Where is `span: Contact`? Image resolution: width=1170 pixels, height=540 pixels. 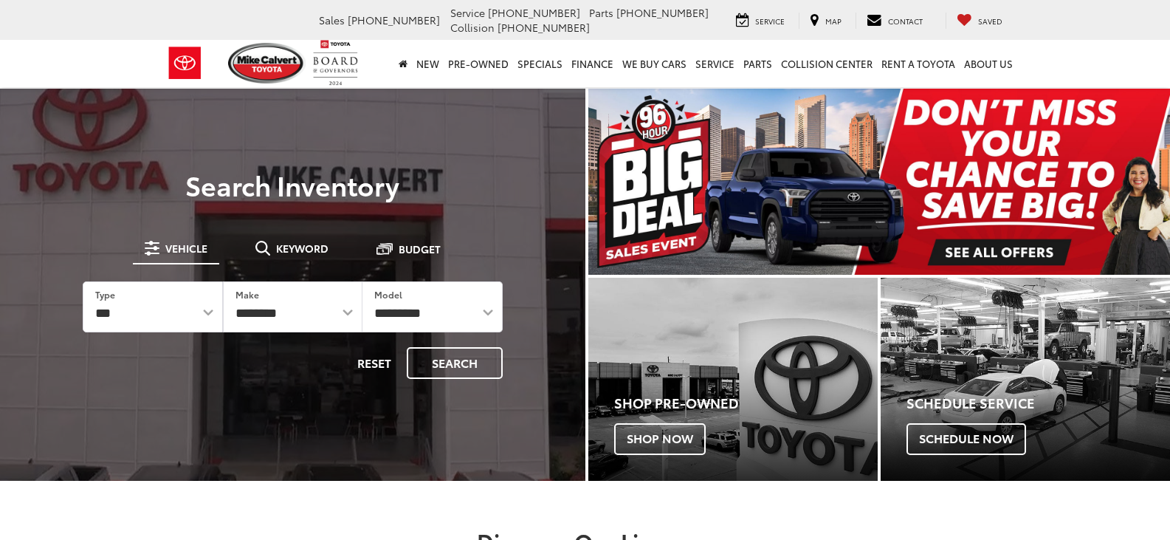
span: Contact is located at coordinates (905, 21).